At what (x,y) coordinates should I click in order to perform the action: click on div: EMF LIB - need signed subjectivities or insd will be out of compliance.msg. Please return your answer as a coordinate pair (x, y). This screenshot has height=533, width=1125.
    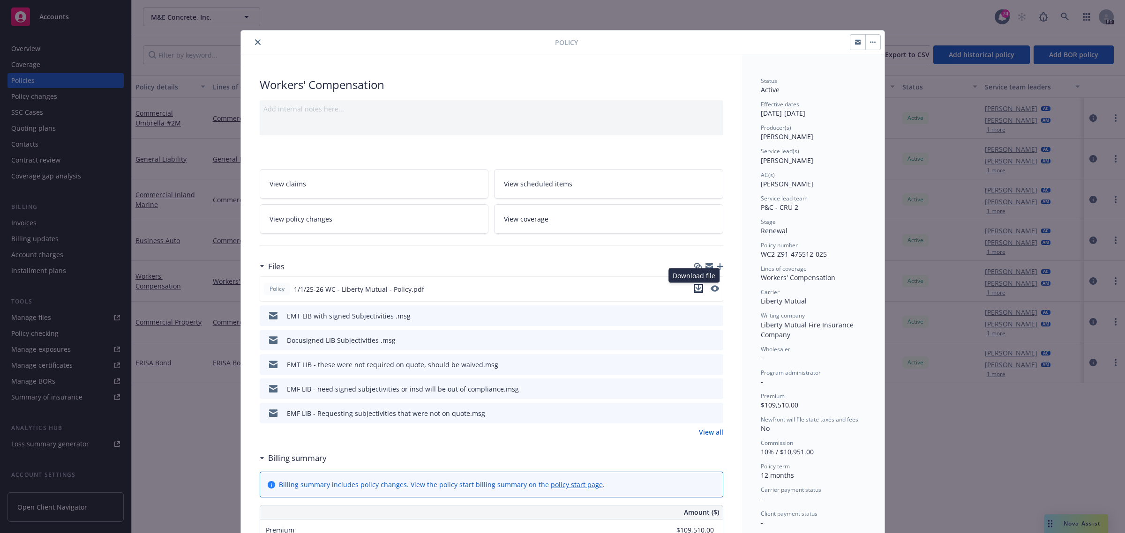
    Looking at the image, I should click on (403, 389).